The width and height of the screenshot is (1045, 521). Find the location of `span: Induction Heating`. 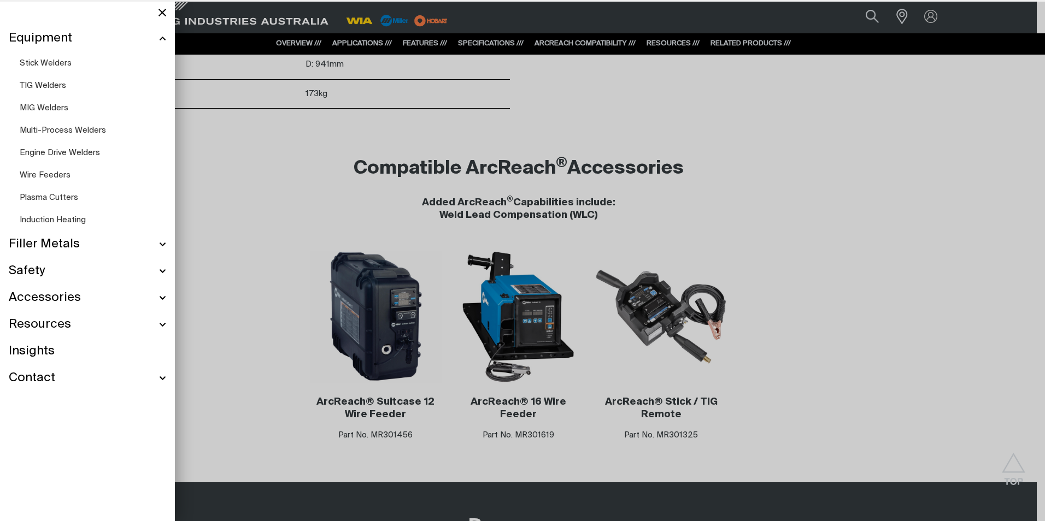

span: Induction Heating is located at coordinates (52, 220).